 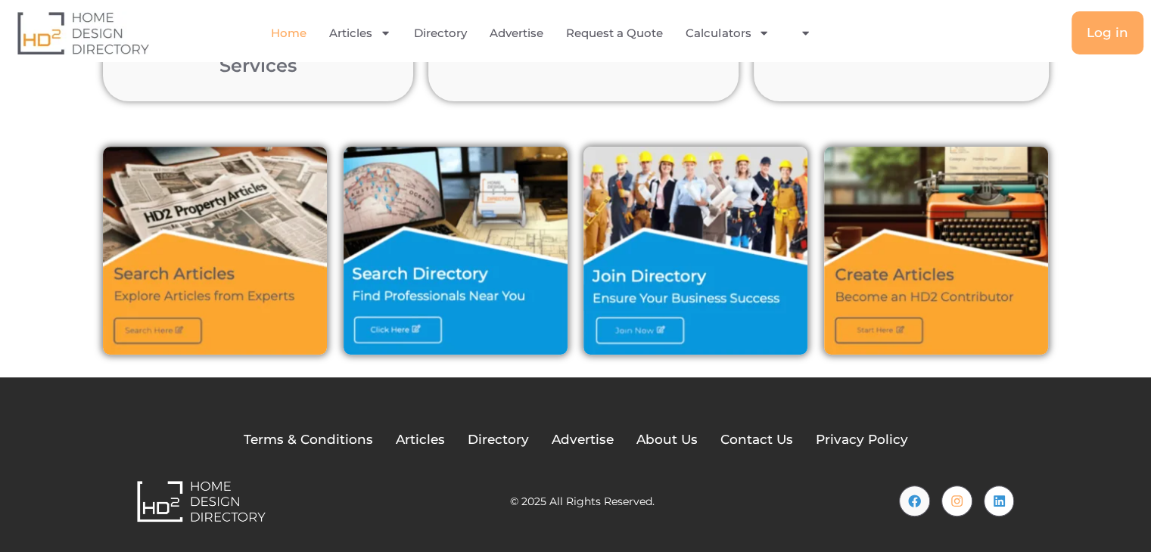 What do you see at coordinates (582, 502) in the screenshot?
I see `h2: © 2025 All Rights Reserved.` at bounding box center [582, 502].